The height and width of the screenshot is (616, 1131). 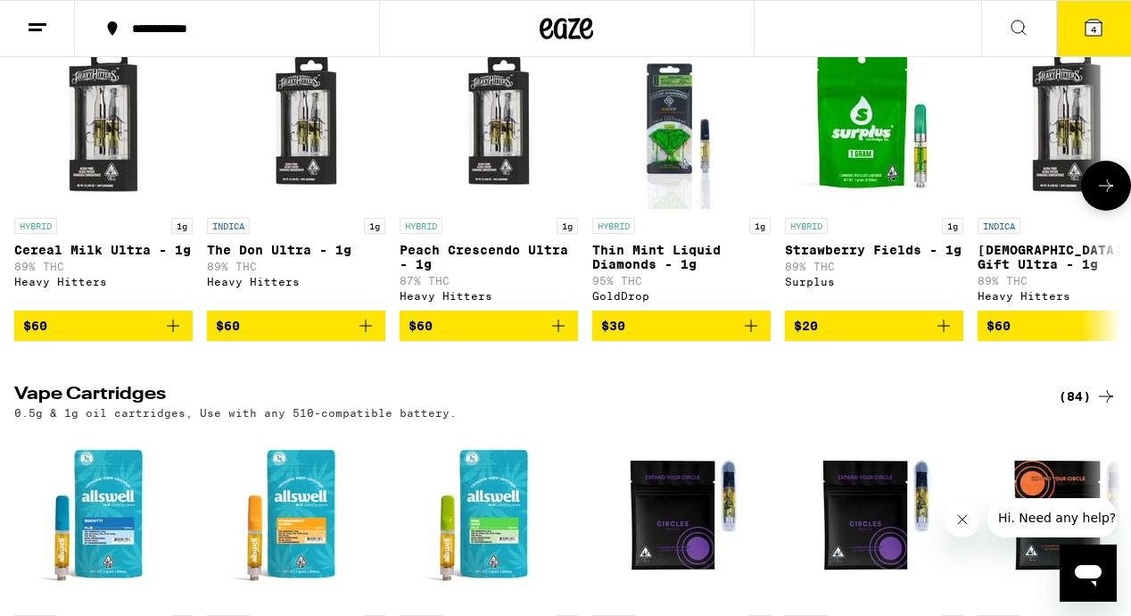 What do you see at coordinates (682, 295) in the screenshot?
I see `div: GoldDrop` at bounding box center [682, 295].